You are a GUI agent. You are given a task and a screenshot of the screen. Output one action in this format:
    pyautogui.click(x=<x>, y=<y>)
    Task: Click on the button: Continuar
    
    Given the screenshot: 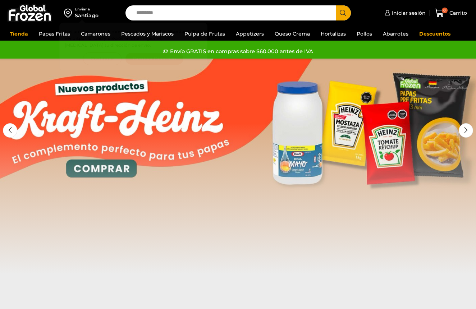 What is the action you would take?
    pyautogui.click(x=102, y=59)
    